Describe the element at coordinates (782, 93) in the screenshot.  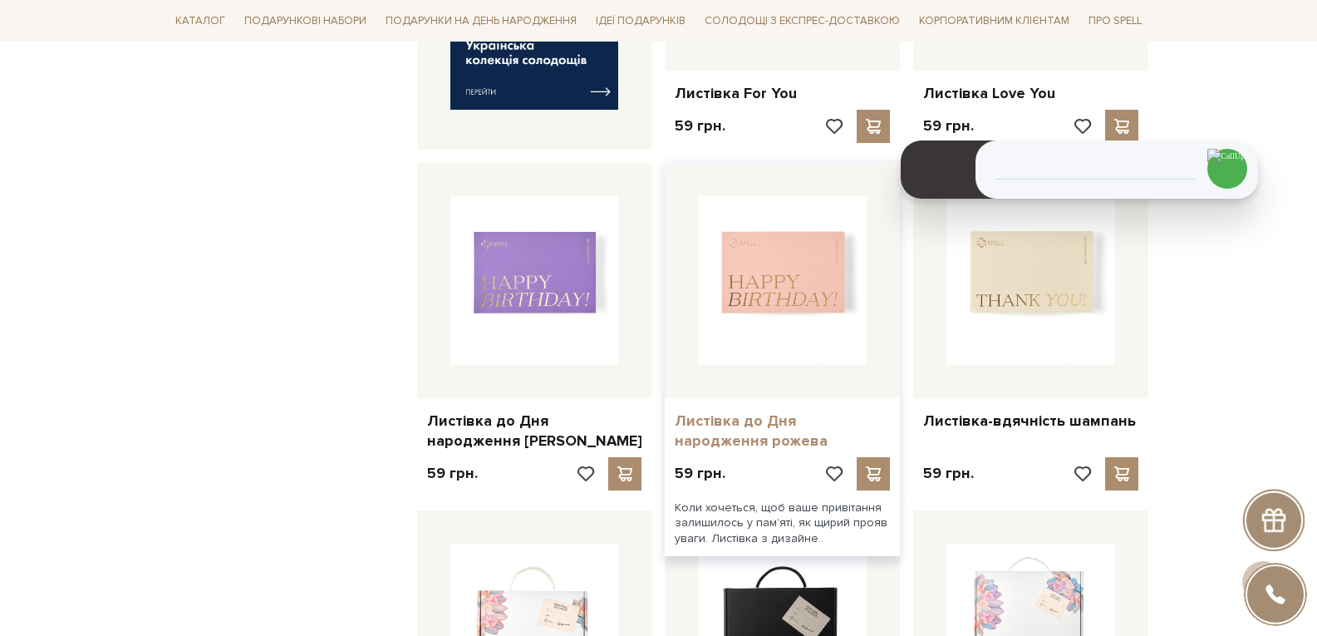
I see `a: Листівка For You` at that location.